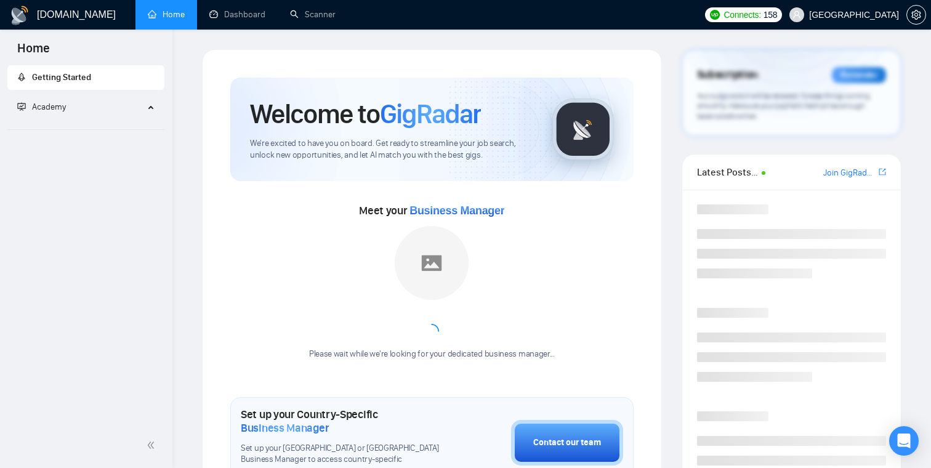 The width and height of the screenshot is (931, 468). Describe the element at coordinates (345, 421) in the screenshot. I see `h1: Set up your Country-Specific` at that location.